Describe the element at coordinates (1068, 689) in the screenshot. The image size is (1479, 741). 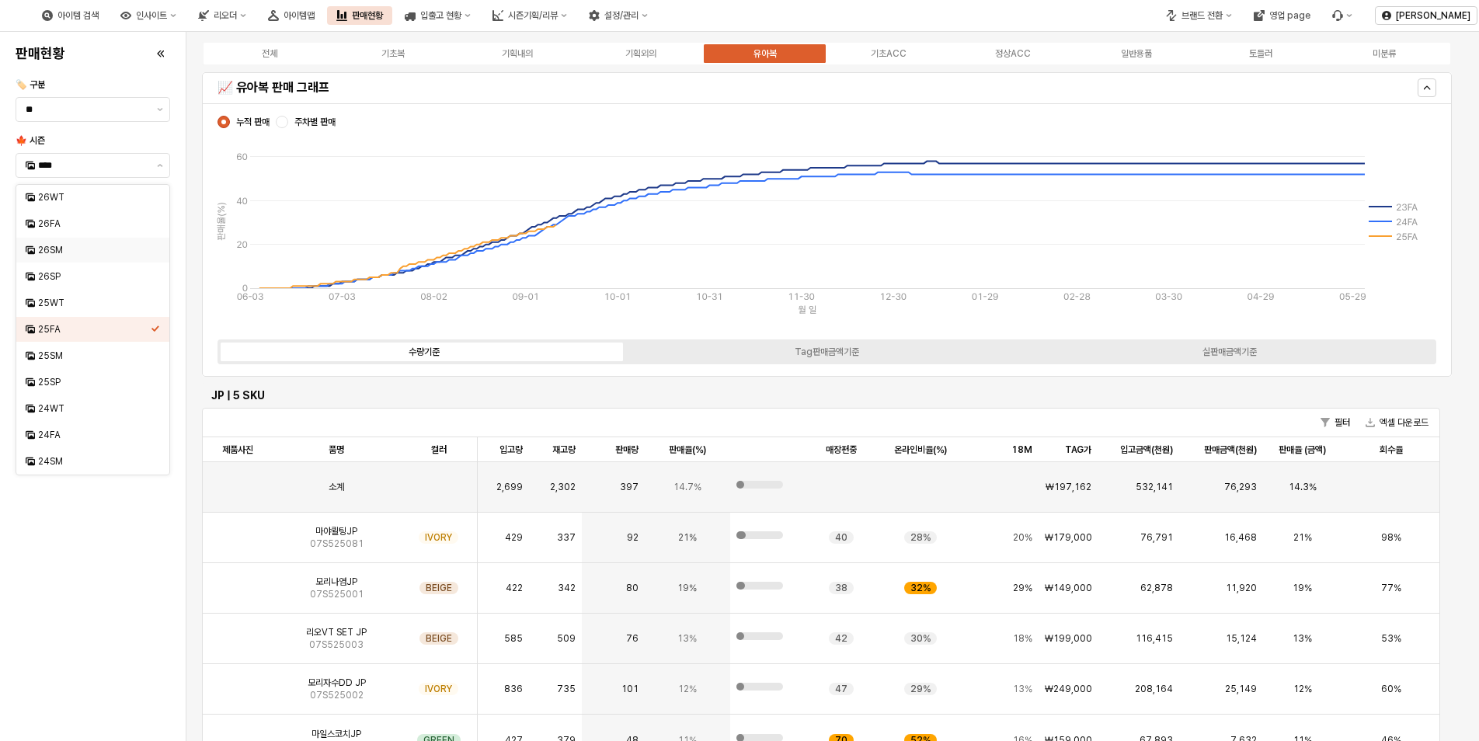
I see `span: ₩249,000` at that location.